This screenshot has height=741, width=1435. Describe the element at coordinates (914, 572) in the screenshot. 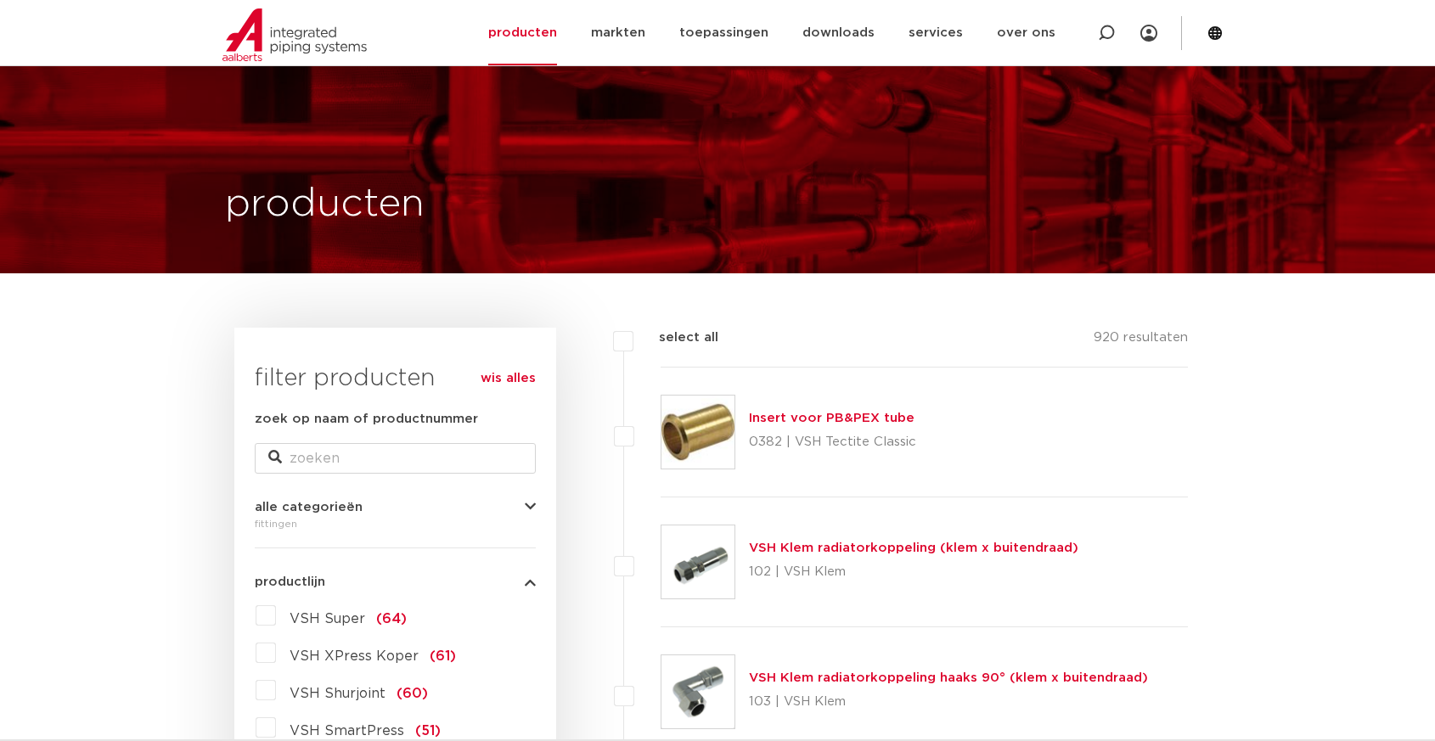

I see `p: 102 | VSH Klem` at that location.